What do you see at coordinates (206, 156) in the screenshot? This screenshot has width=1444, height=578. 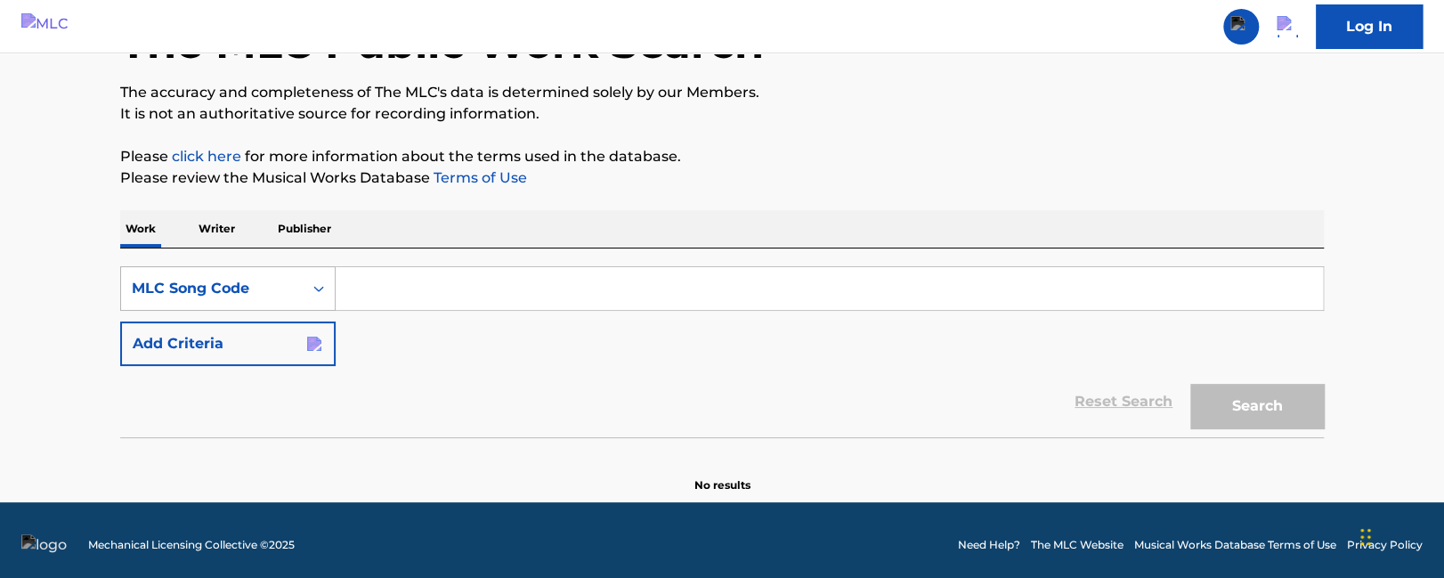 I see `a: click here` at bounding box center [206, 156].